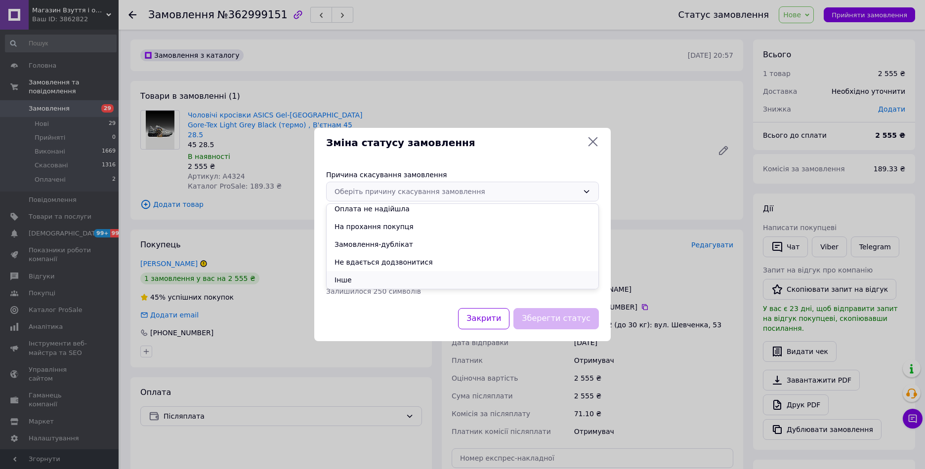  Describe the element at coordinates (463, 209) in the screenshot. I see `li: Оплата не надійшла` at that location.